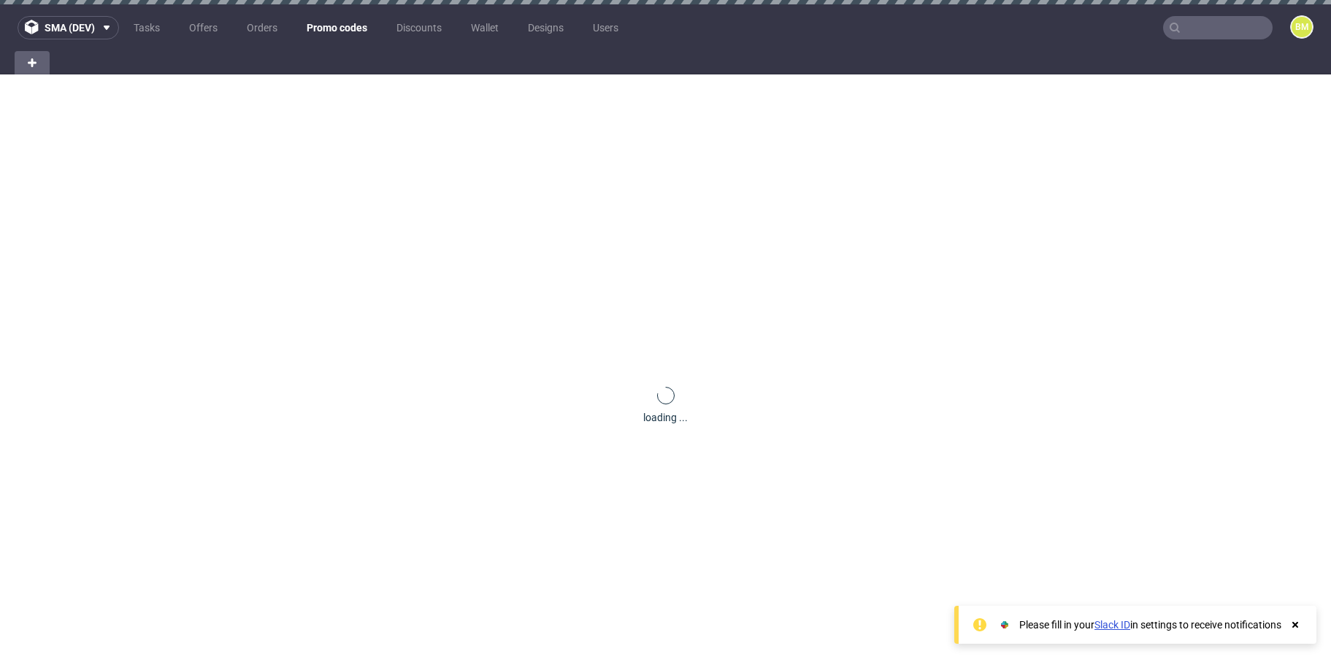  Describe the element at coordinates (419, 28) in the screenshot. I see `a: Discounts` at that location.